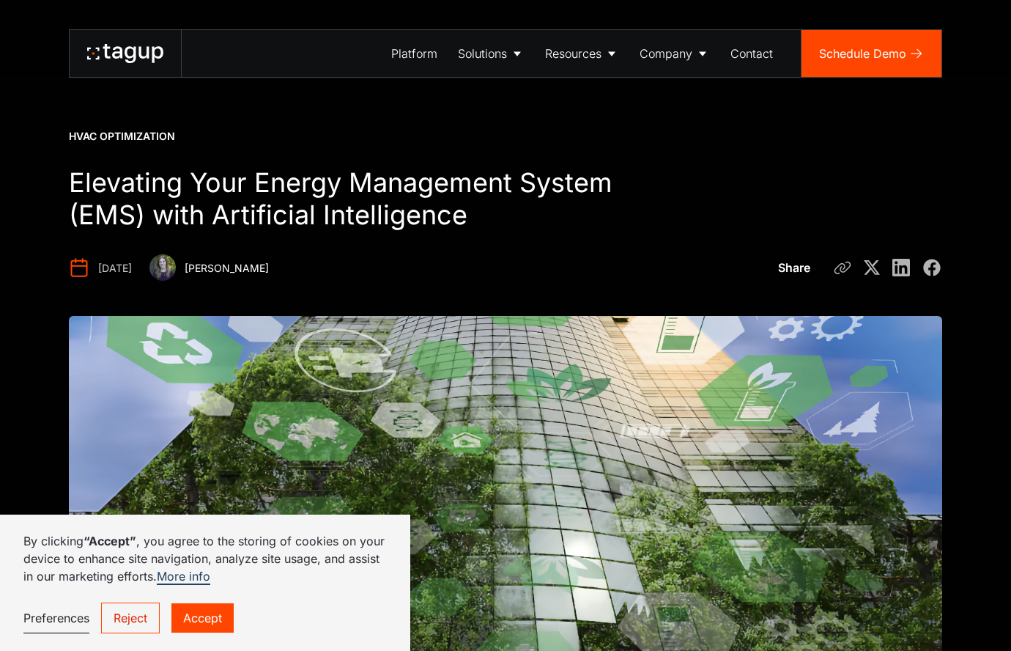  I want to click on img: Nicole Laskowski, so click(163, 268).